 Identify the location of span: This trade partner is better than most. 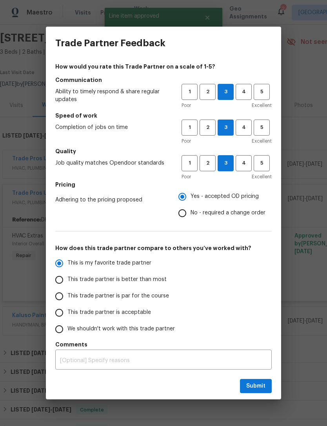
(117, 279).